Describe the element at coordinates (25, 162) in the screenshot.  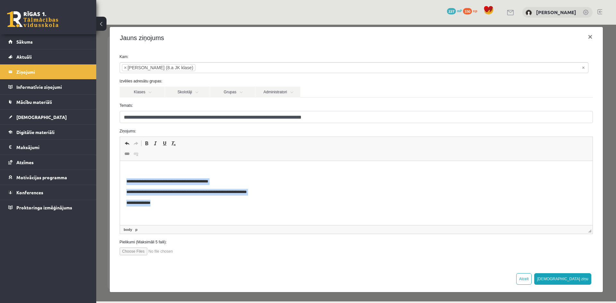
I see `span: Atzīmes` at that location.